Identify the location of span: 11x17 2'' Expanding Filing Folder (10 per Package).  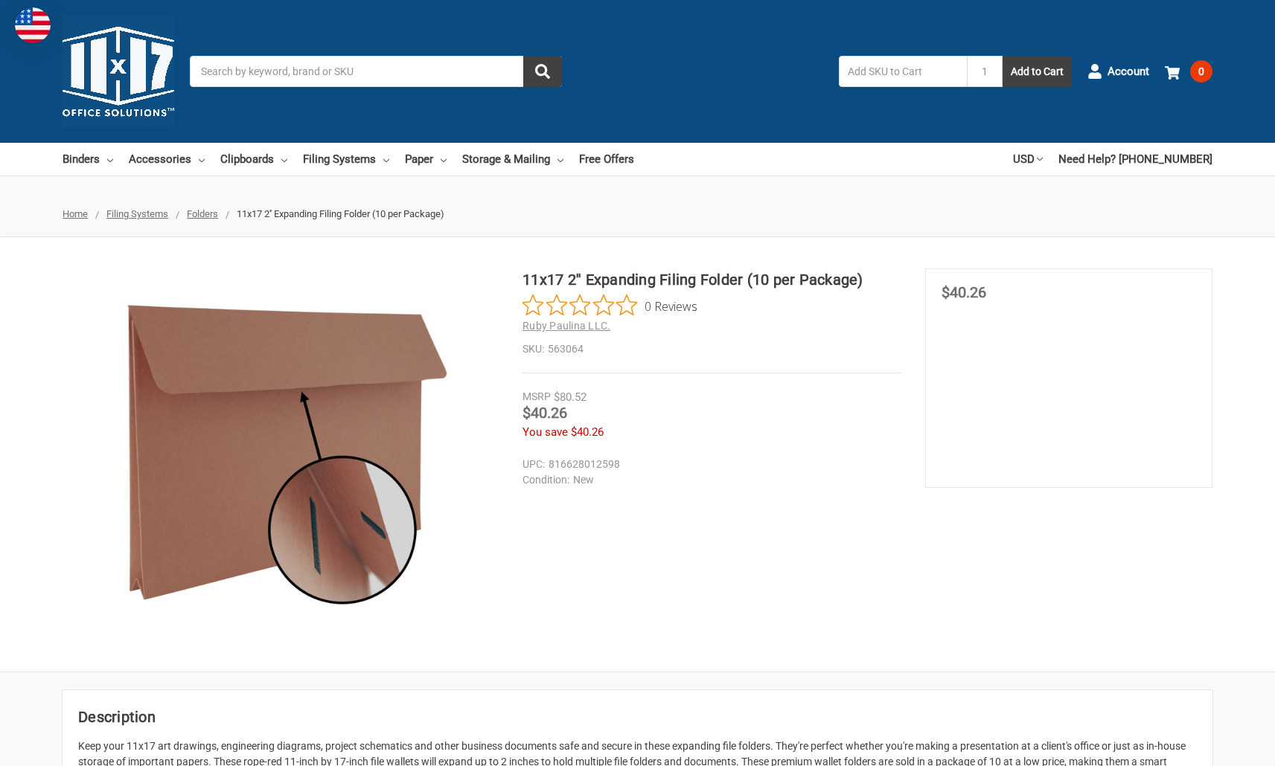
(340, 214).